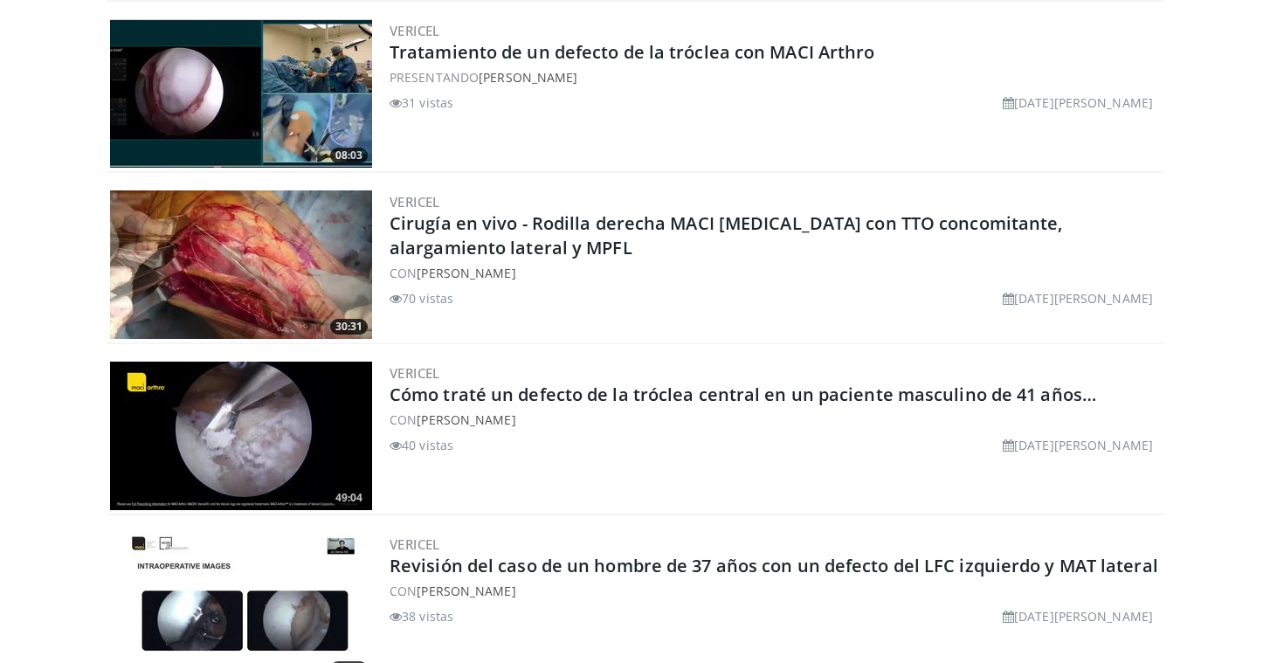 This screenshot has width=1270, height=663. I want to click on font: 38 vistas, so click(427, 616).